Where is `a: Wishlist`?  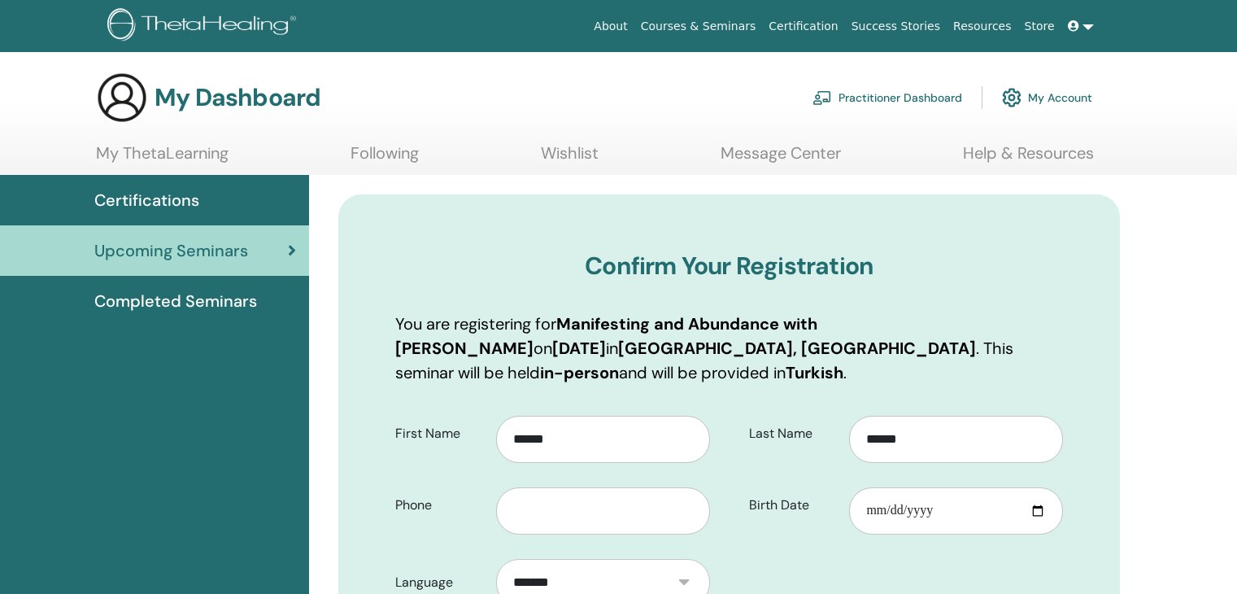
a: Wishlist is located at coordinates (569, 159).